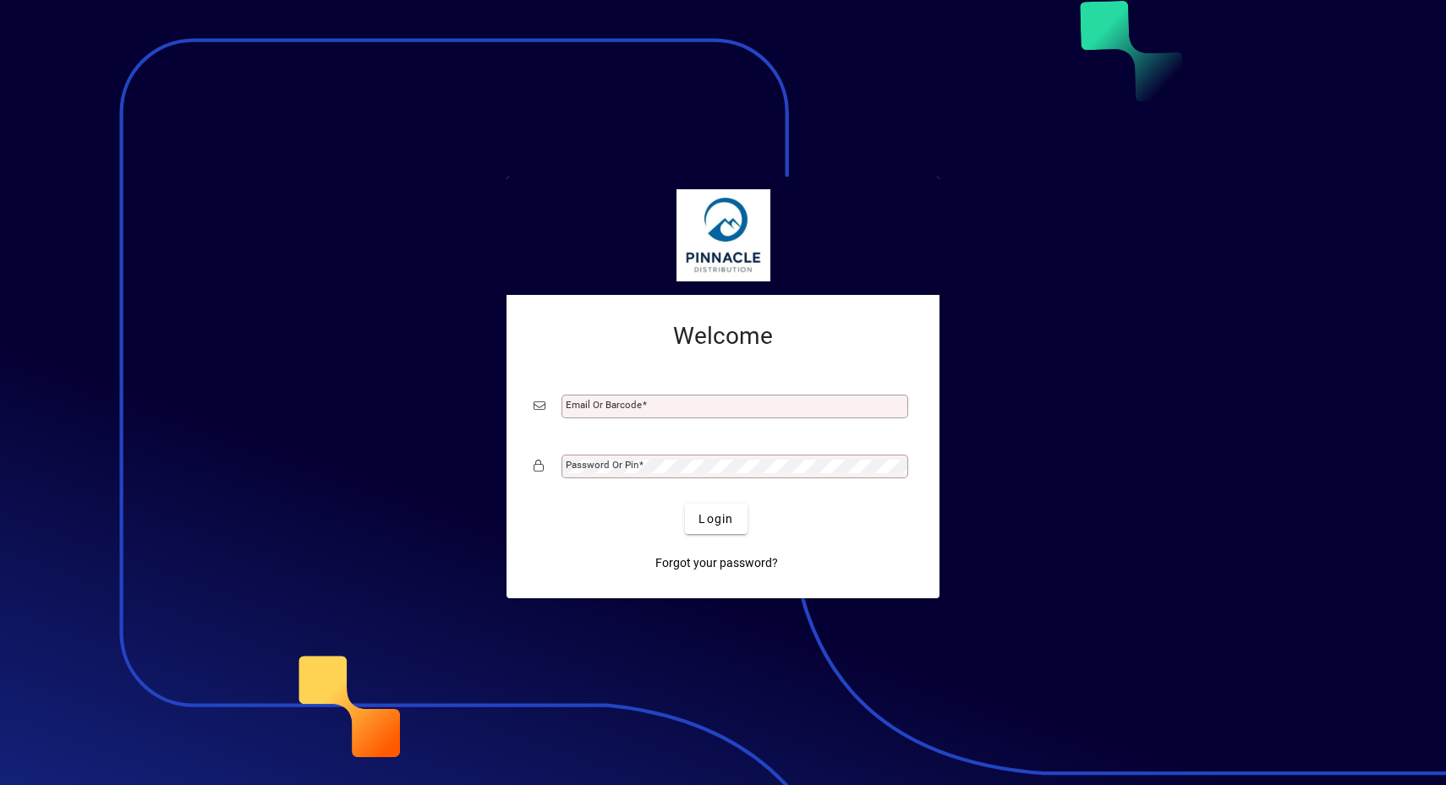 Image resolution: width=1446 pixels, height=785 pixels. Describe the element at coordinates (604, 405) in the screenshot. I see `mat-label: Email or Barcode` at that location.